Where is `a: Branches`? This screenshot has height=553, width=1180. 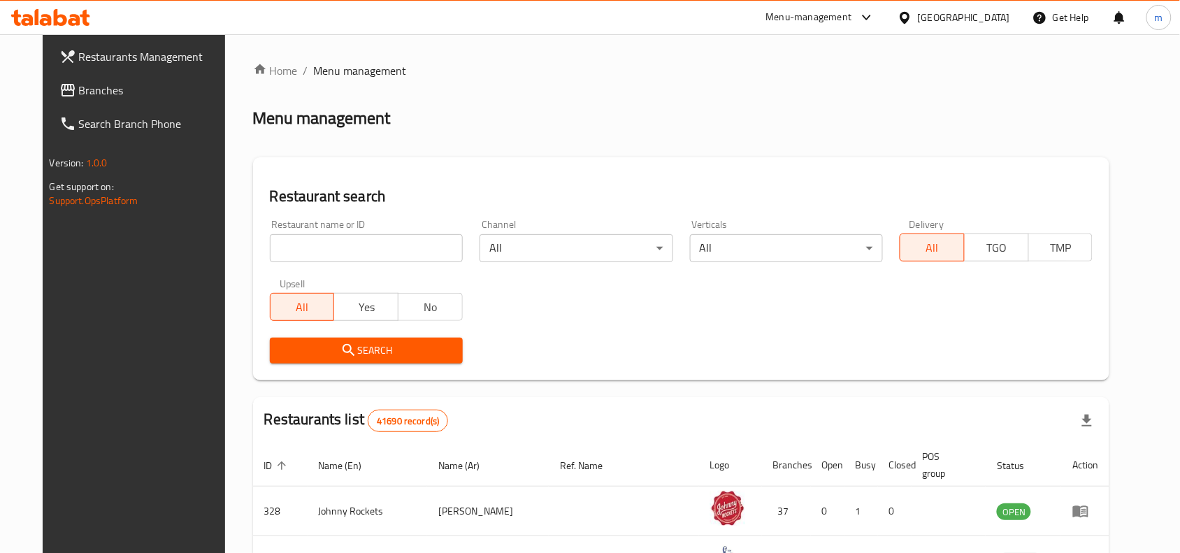 a: Branches is located at coordinates (144, 90).